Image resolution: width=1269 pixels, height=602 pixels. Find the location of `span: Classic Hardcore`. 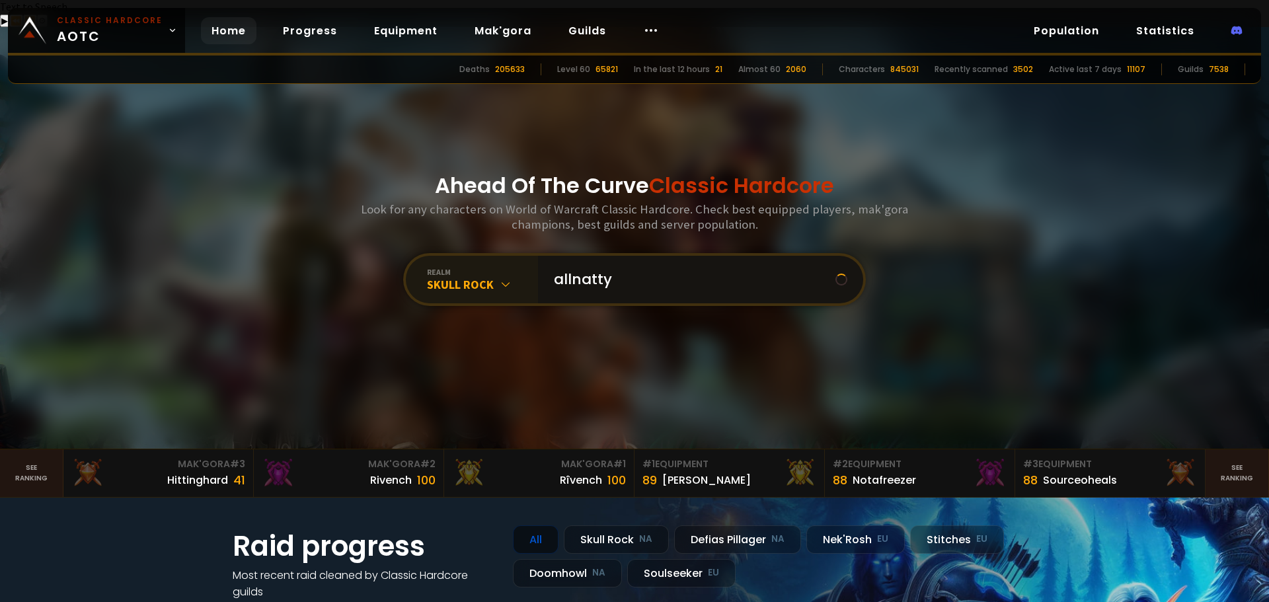

span: Classic Hardcore is located at coordinates (742, 185).